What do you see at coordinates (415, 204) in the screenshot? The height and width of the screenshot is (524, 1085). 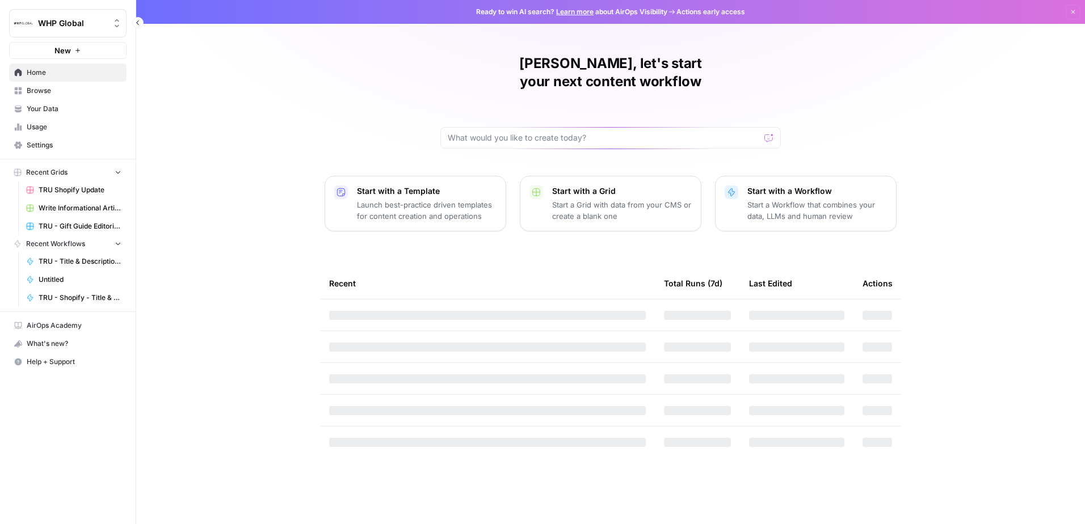 I see `button: Start with a TemplateLaunch best-practice driven templates for content creation and operations` at bounding box center [415, 204].